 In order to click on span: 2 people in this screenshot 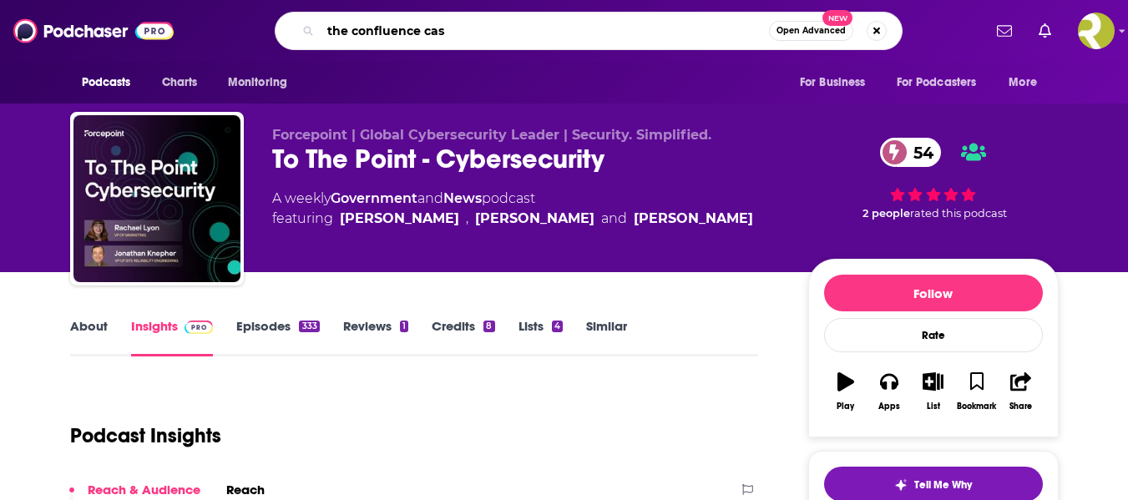, I will do `click(886, 213)`.